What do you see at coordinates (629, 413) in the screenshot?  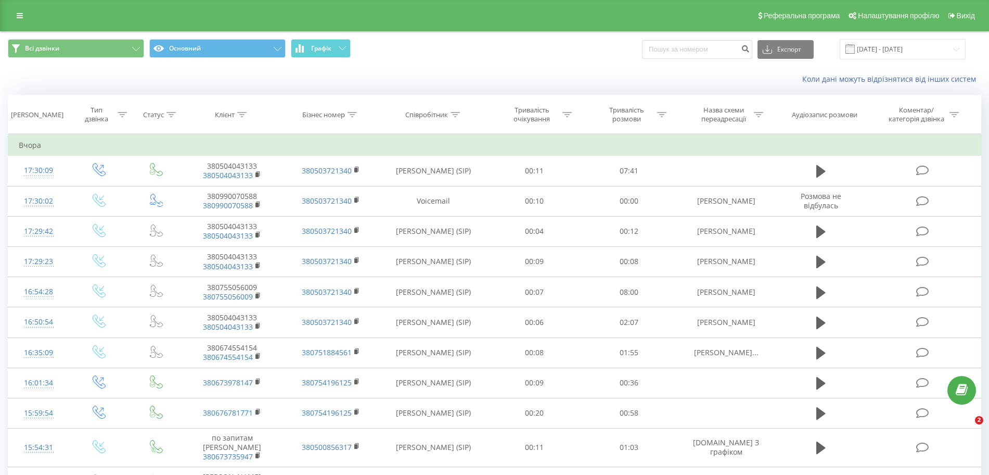 I see `td: 00:58` at bounding box center [629, 413].